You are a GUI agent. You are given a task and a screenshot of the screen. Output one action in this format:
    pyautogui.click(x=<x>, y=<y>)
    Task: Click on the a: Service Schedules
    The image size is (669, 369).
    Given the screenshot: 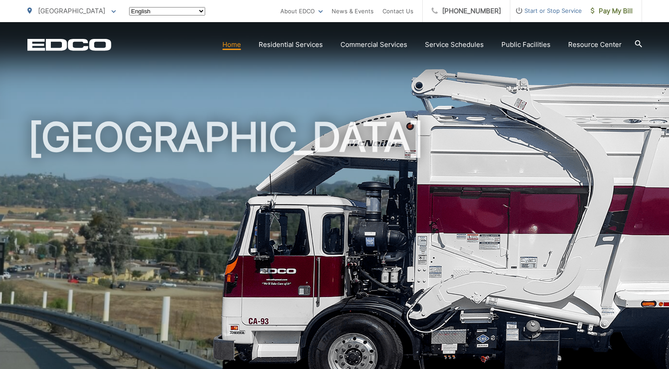 What is the action you would take?
    pyautogui.click(x=454, y=45)
    